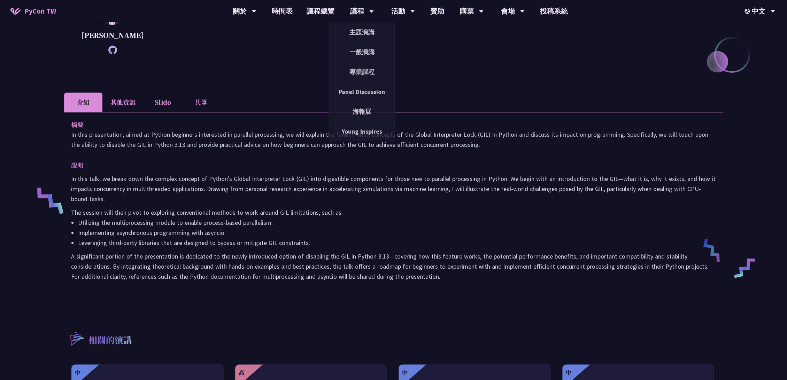  Describe the element at coordinates (386, 124) in the screenshot. I see `p: 摘要` at that location.